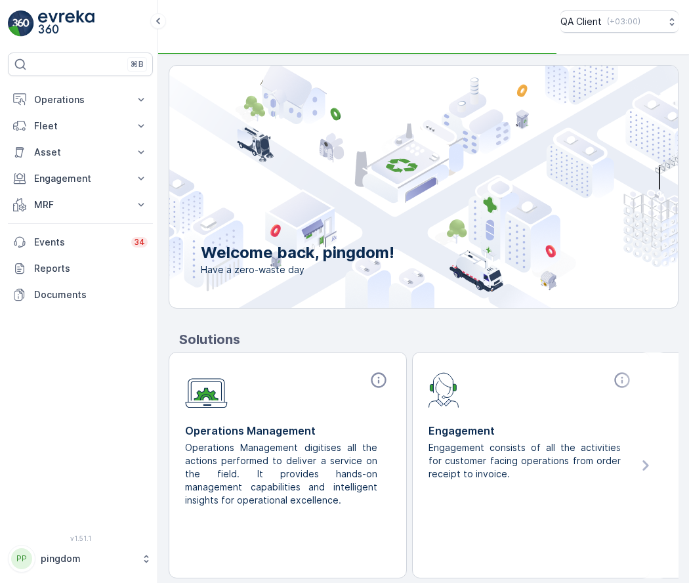  I want to click on p: Welcome back, pingdom!, so click(297, 253).